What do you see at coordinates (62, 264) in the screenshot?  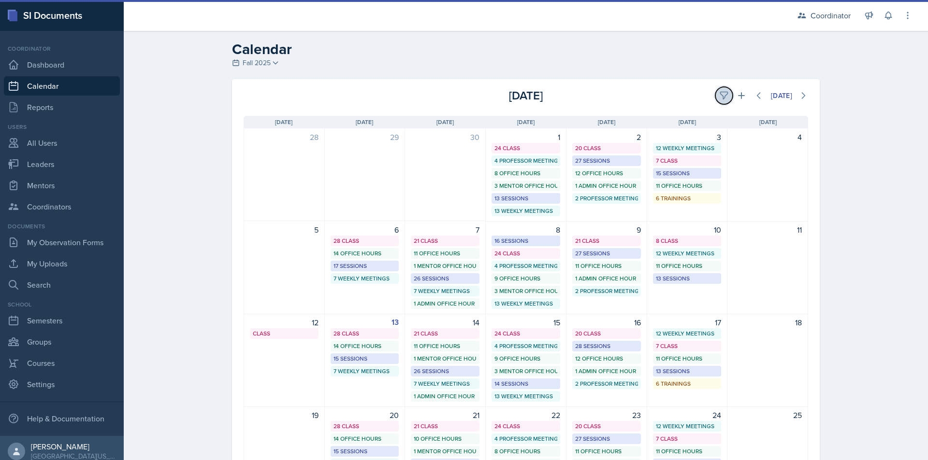 I see `a: My Uploads` at bounding box center [62, 264].